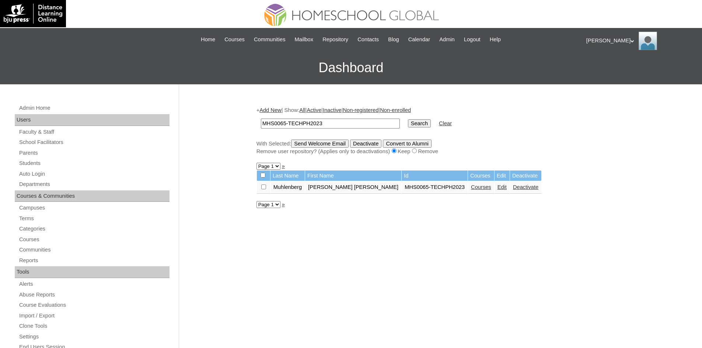  I want to click on a: Admin, so click(447, 39).